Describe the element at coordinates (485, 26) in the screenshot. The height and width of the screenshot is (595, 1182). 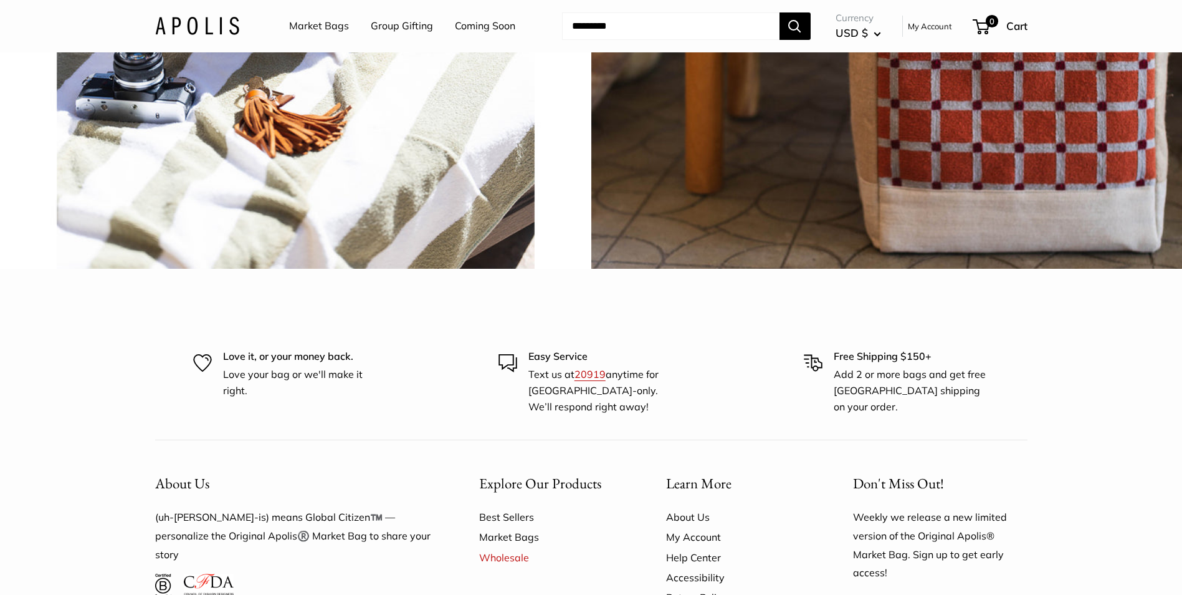
I see `a: Coming Soon` at that location.